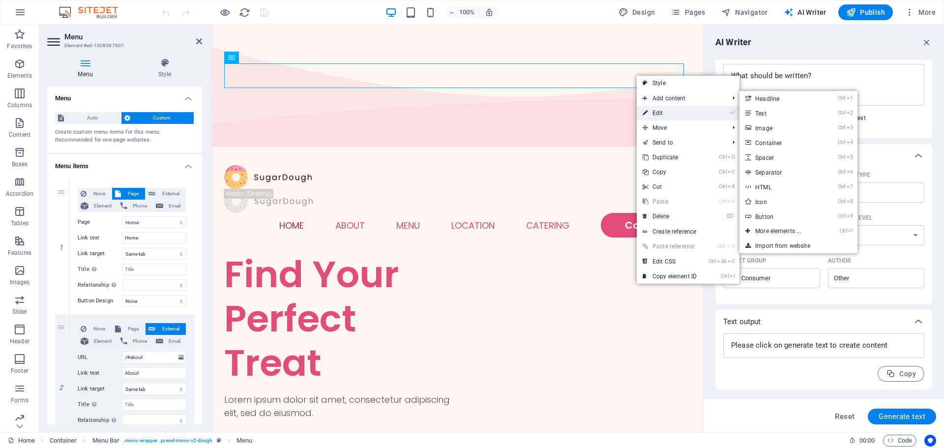  Describe the element at coordinates (20, 76) in the screenshot. I see `p: Elements` at that location.